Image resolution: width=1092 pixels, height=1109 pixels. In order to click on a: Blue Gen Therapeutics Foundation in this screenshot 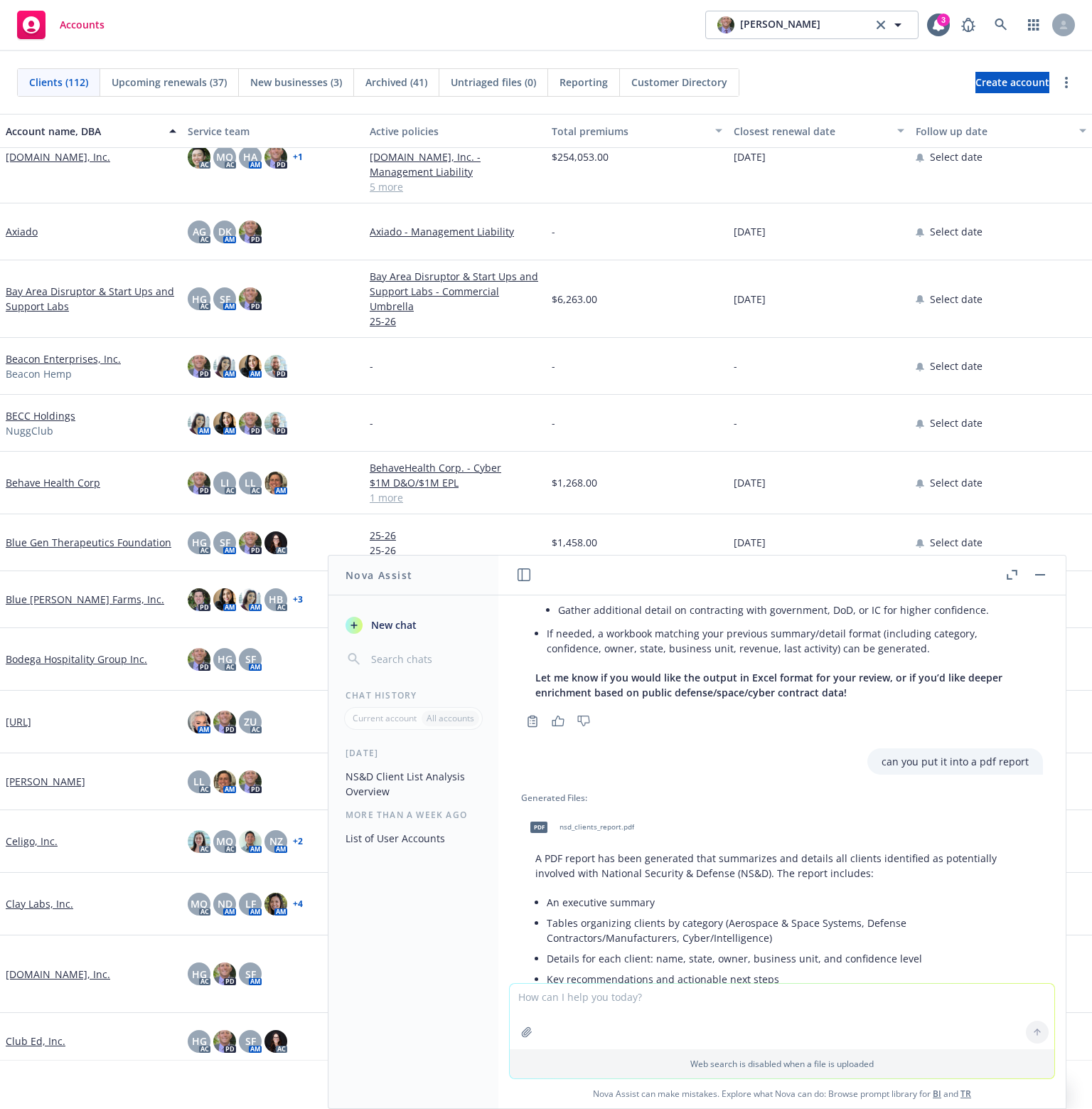, I will do `click(88, 542)`.